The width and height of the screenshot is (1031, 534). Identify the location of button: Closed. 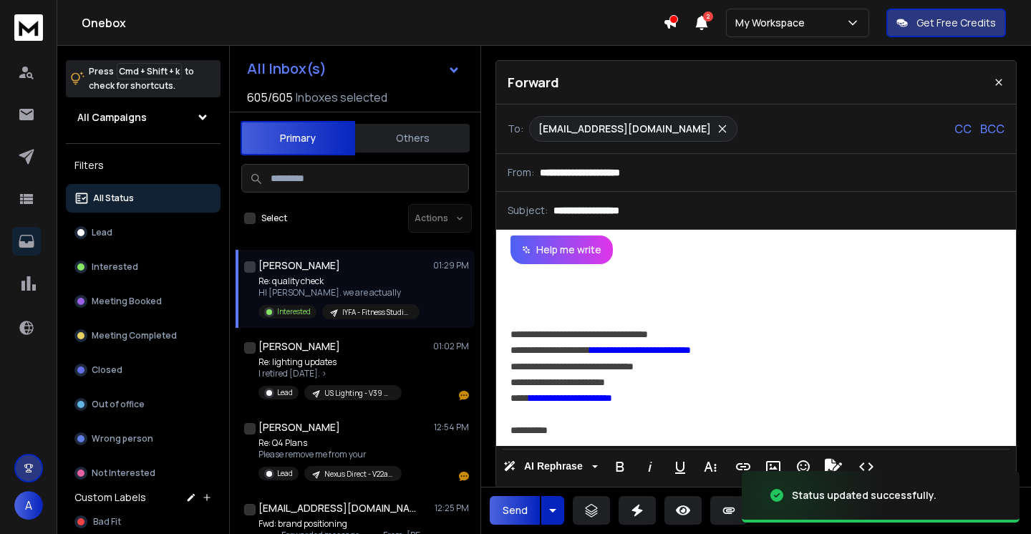
(143, 370).